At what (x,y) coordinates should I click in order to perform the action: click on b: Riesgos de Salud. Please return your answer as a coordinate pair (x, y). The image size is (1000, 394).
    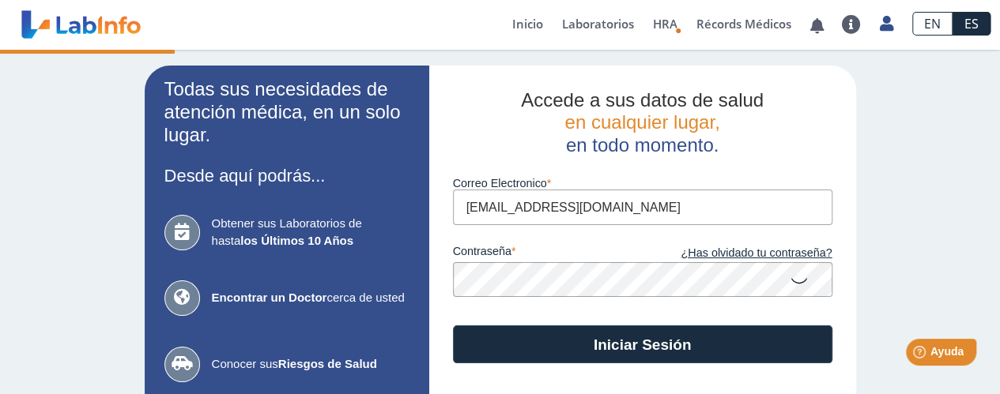
    Looking at the image, I should click on (327, 364).